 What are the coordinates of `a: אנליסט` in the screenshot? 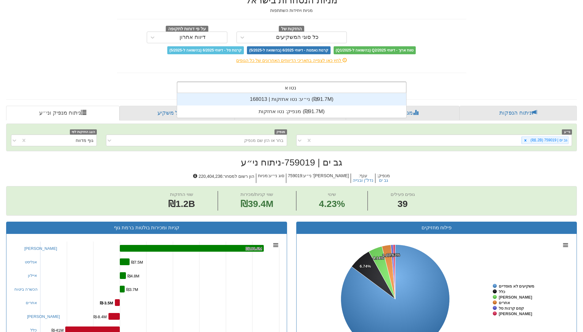 It's located at (31, 262).